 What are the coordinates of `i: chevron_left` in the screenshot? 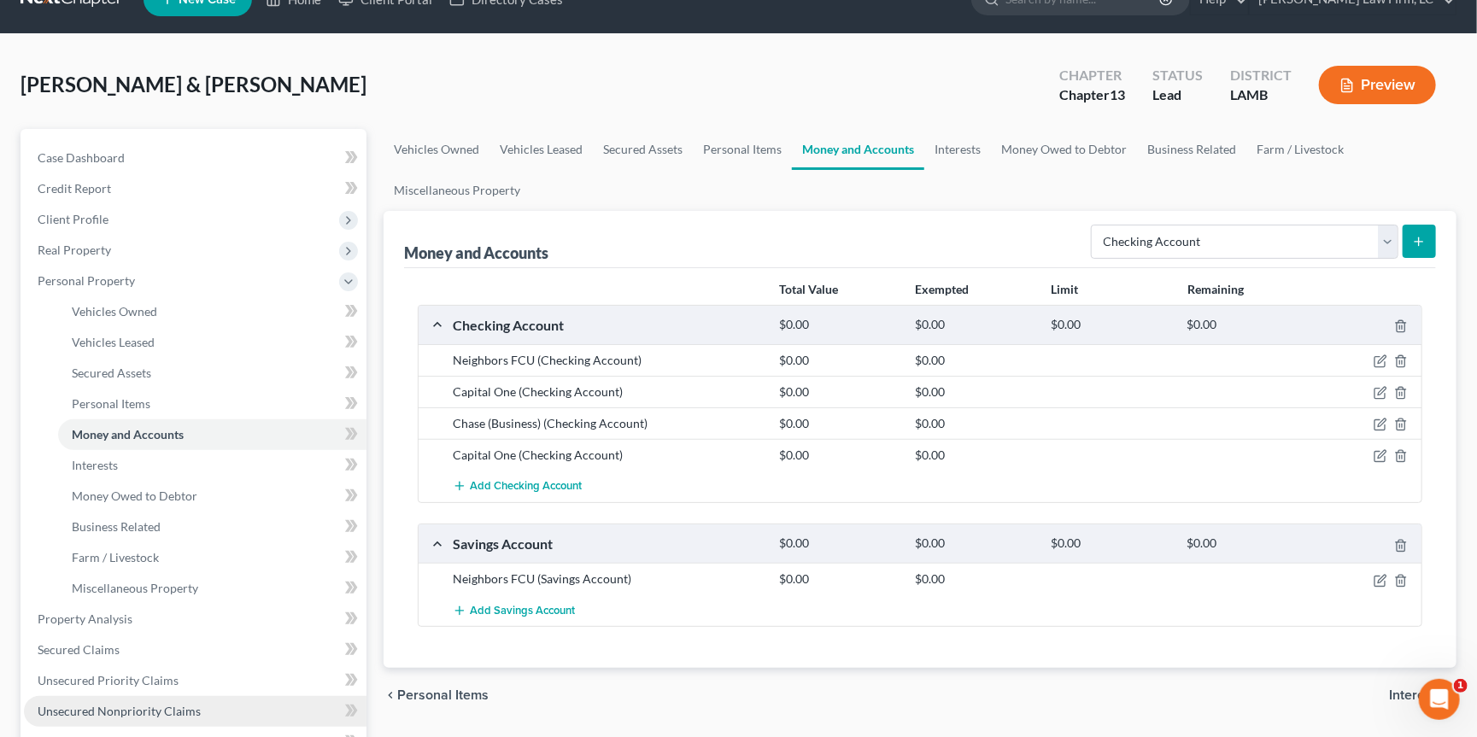 It's located at (390, 695).